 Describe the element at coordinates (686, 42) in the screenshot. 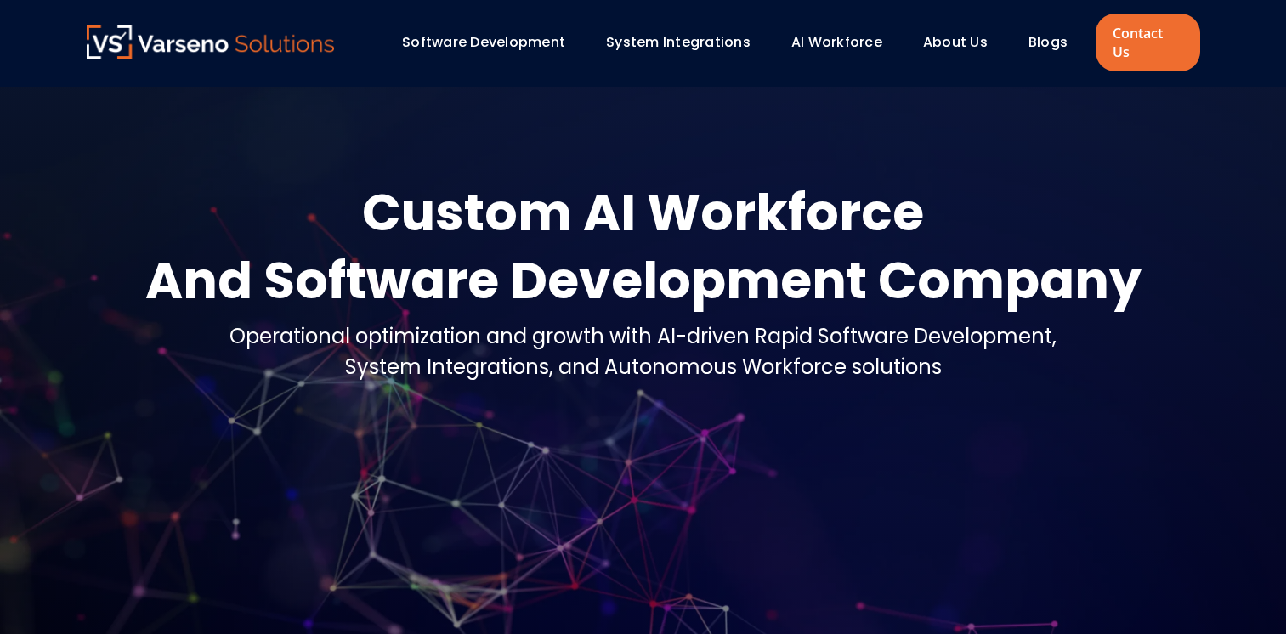

I see `div: System Integrations` at that location.